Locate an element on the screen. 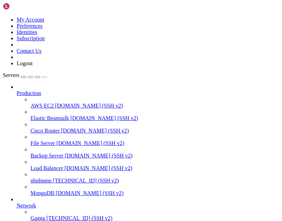  a: Servers is located at coordinates (25, 75).